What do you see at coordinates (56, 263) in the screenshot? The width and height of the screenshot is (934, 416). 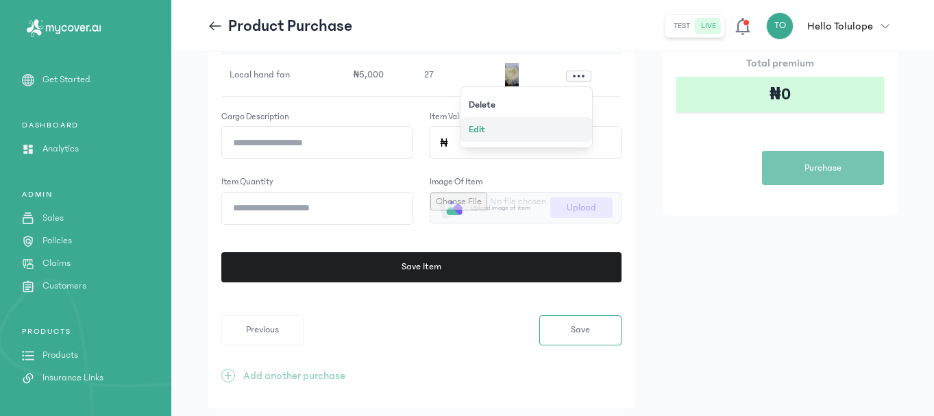 I see `p: Claims` at bounding box center [56, 263].